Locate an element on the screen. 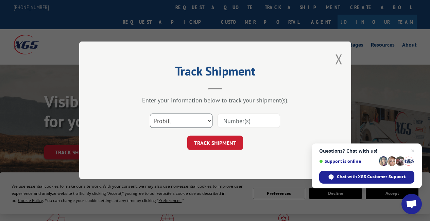 The height and width of the screenshot is (221, 430). span: Close chat is located at coordinates (413, 151).